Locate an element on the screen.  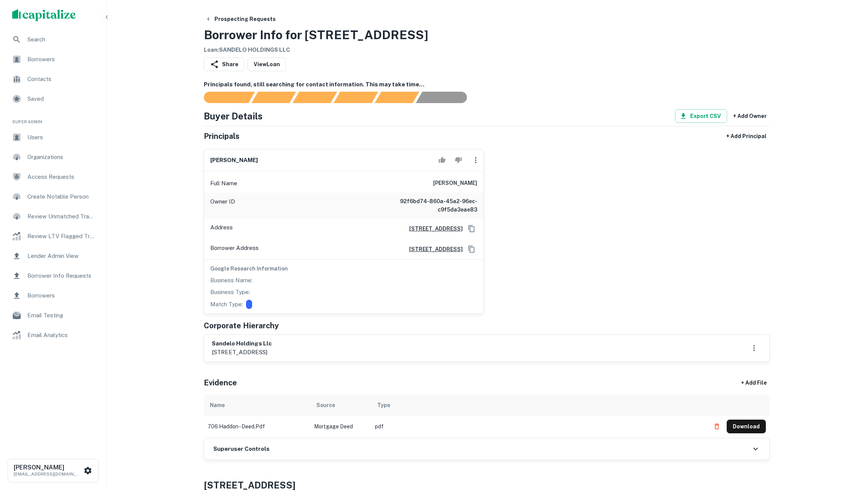
p: Full Name is located at coordinates (224, 183).